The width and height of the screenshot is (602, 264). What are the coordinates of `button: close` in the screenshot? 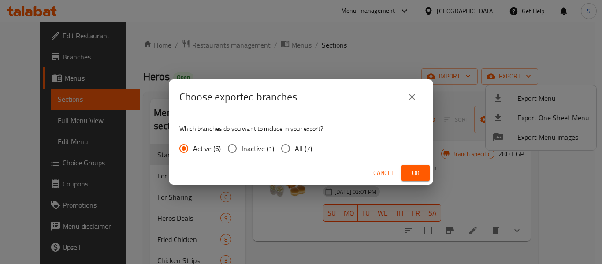 It's located at (412, 97).